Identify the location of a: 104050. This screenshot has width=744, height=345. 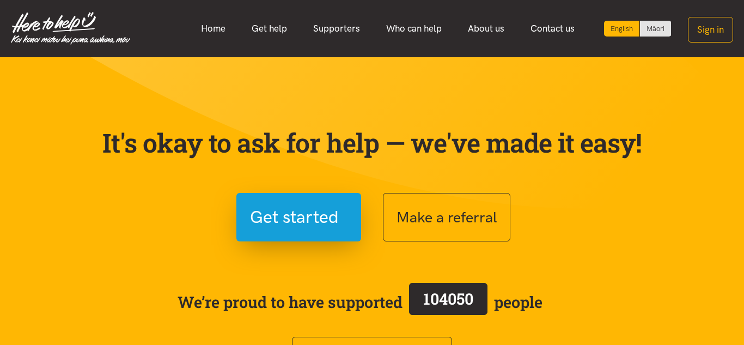
(448, 302).